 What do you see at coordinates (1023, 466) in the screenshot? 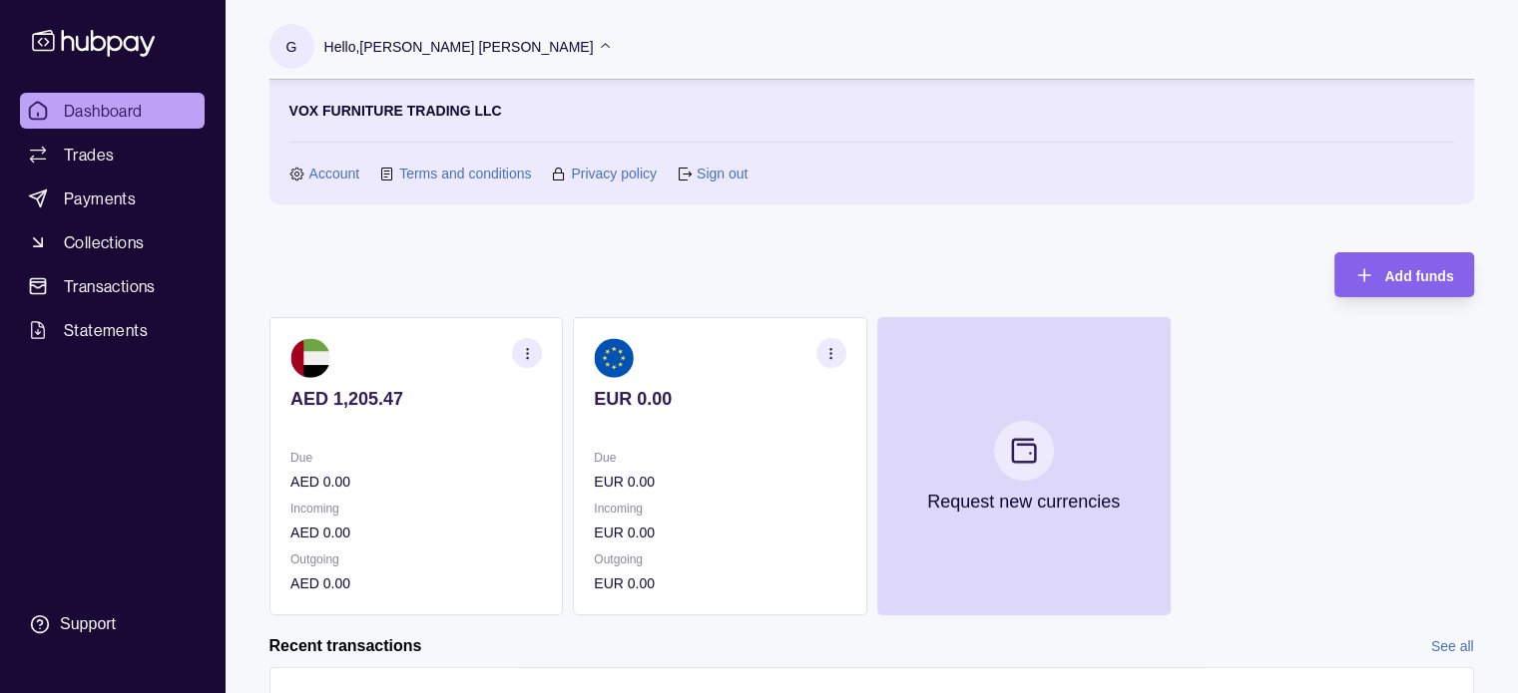
I see `button: Request new currencies` at bounding box center [1023, 466].